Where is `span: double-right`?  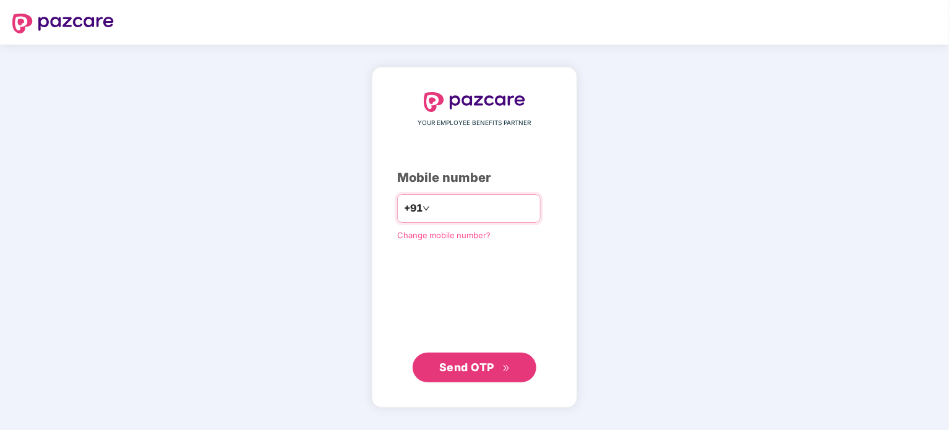 span: double-right is located at coordinates (506, 368).